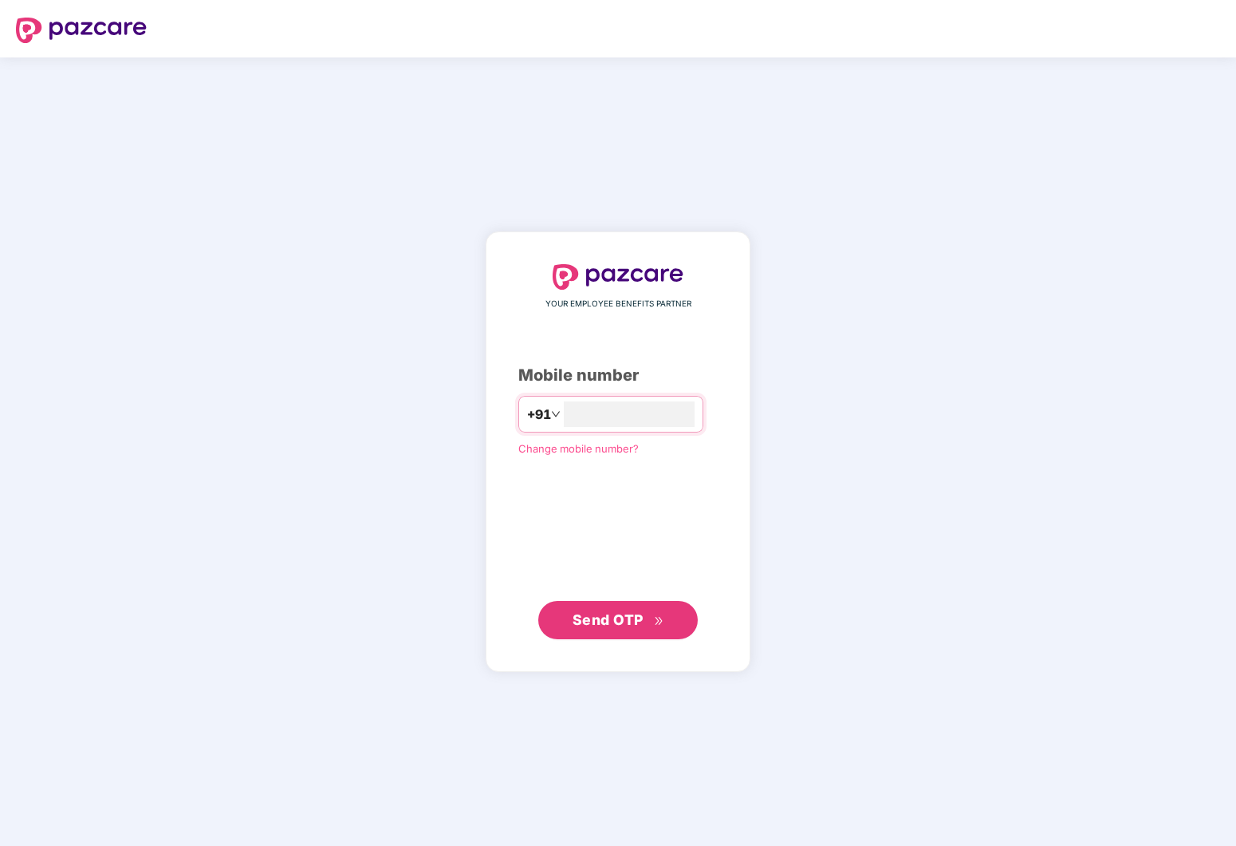 This screenshot has height=846, width=1236. I want to click on button: Send OTPdouble-right, so click(618, 620).